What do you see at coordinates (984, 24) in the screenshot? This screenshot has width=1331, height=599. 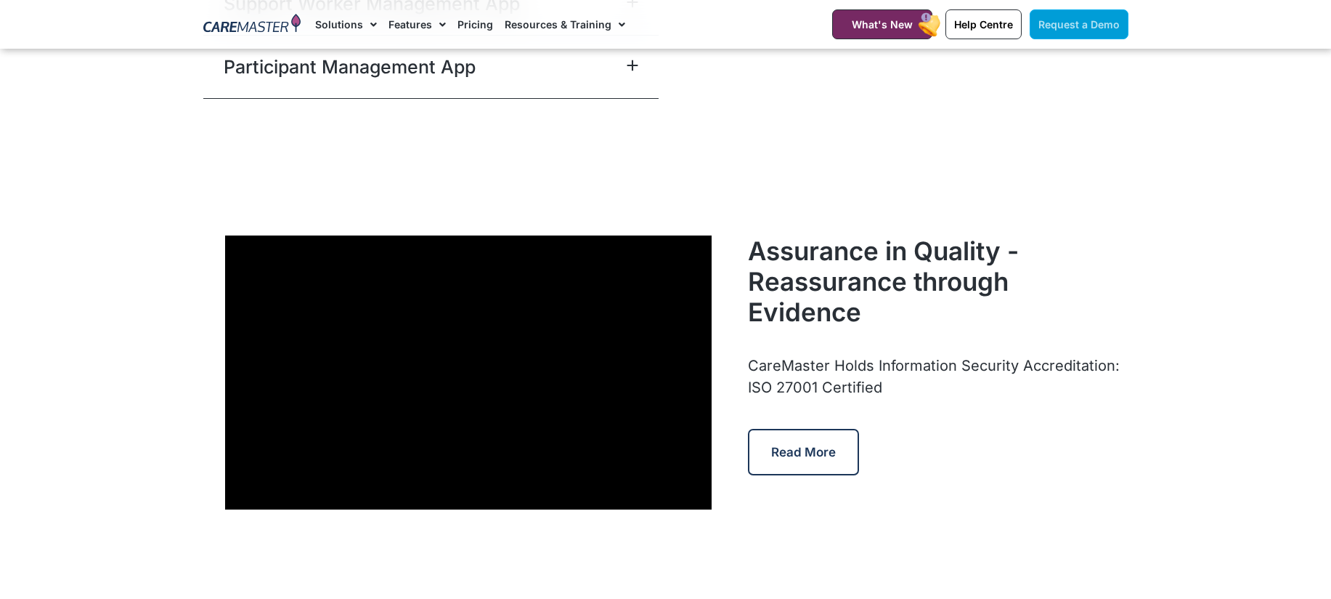 I see `span: Help Centre` at bounding box center [984, 24].